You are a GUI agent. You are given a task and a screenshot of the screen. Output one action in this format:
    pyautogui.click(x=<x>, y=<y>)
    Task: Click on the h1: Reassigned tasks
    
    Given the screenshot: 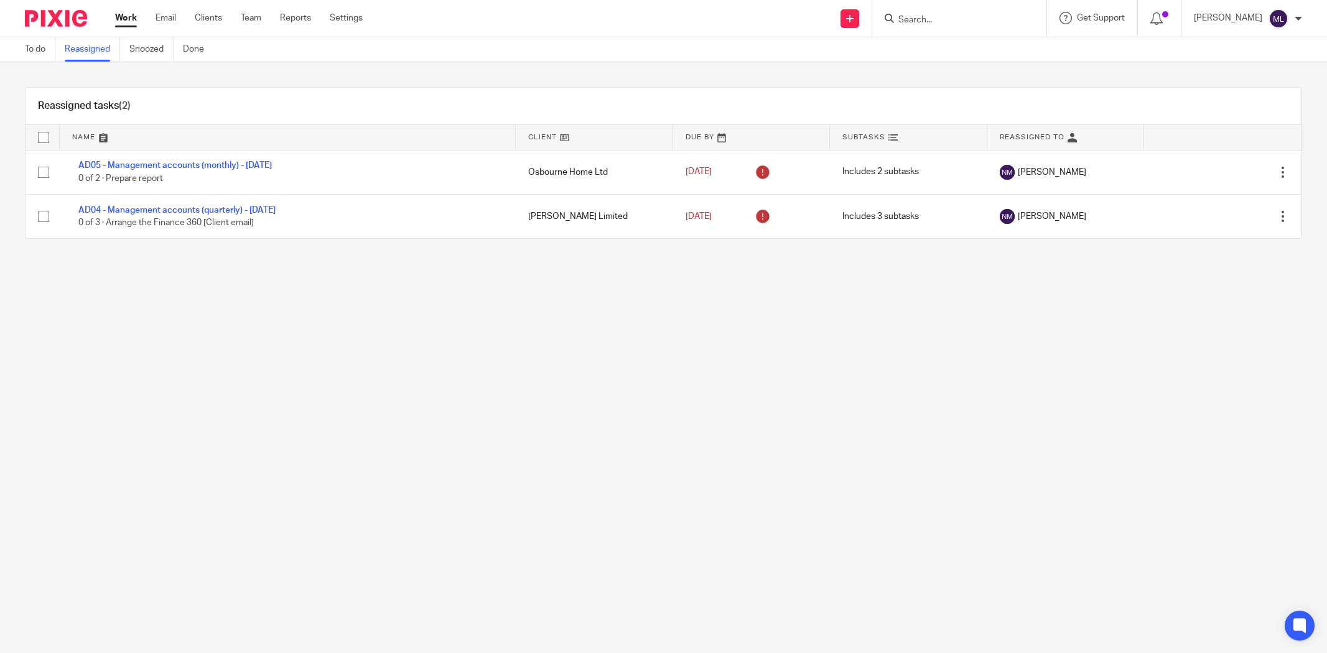 What is the action you would take?
    pyautogui.click(x=84, y=106)
    